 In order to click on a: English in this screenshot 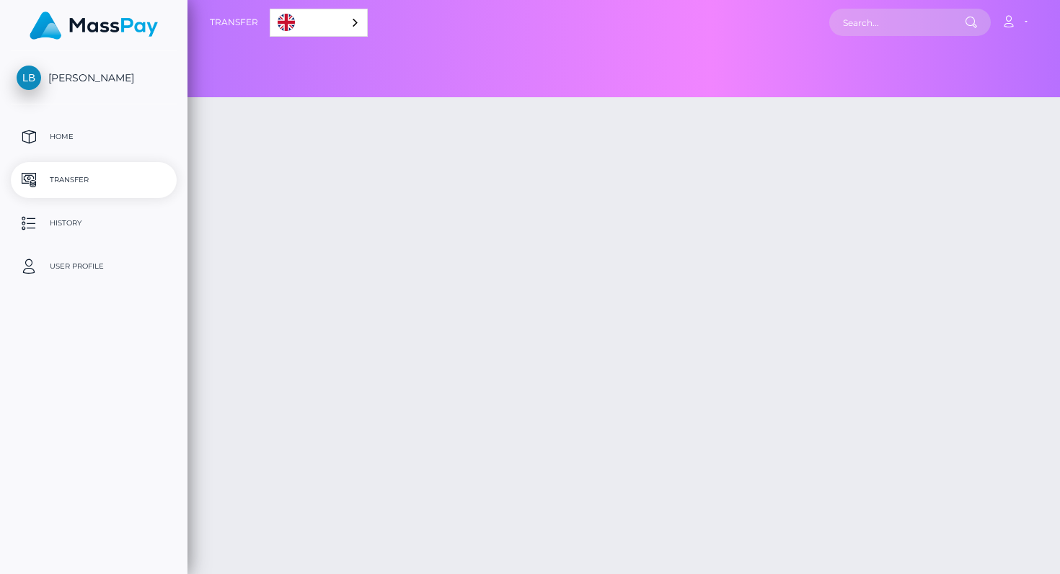, I will do `click(319, 22)`.